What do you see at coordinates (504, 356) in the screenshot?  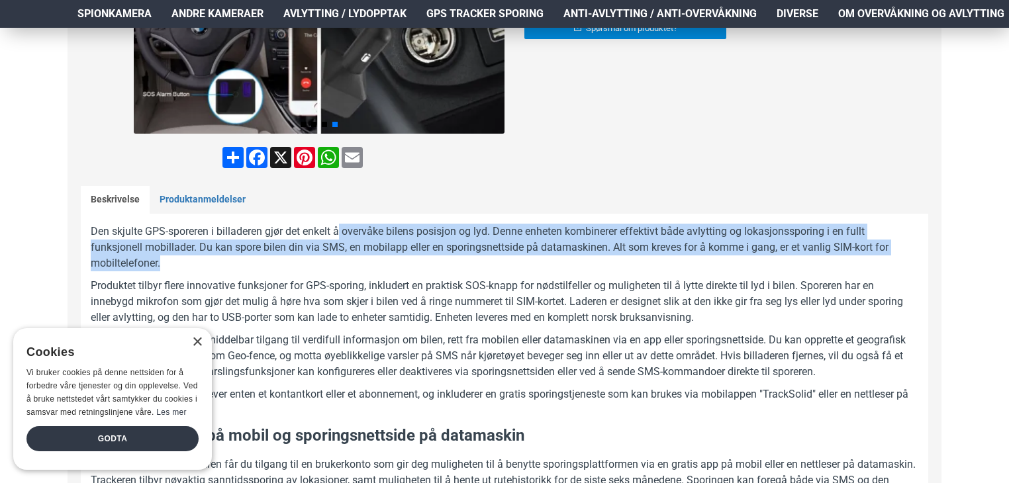 I see `p: Denne sporeren gir deg umiddelbar tilgang til verdifull informasjon om bilen, rett fra mobilen el...` at bounding box center [504, 356].